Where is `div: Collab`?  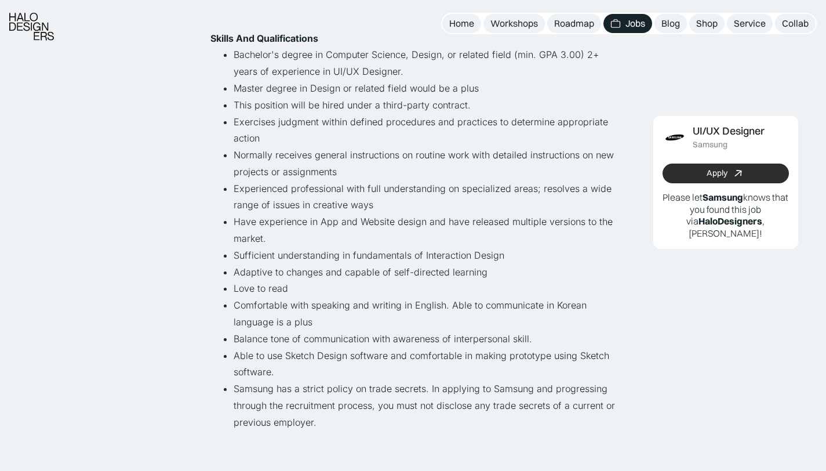
div: Collab is located at coordinates (796, 23).